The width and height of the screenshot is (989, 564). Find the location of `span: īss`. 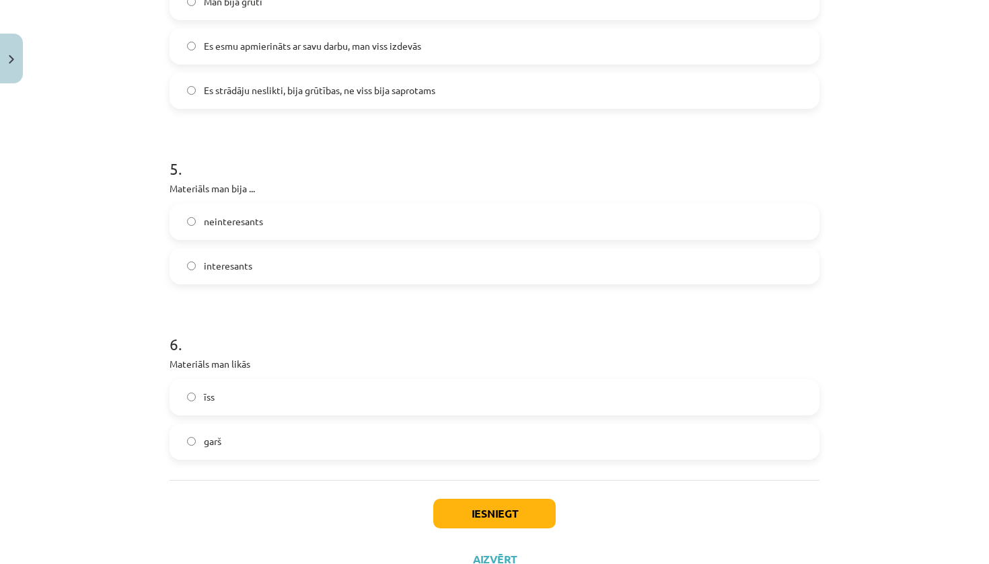

span: īss is located at coordinates (209, 397).